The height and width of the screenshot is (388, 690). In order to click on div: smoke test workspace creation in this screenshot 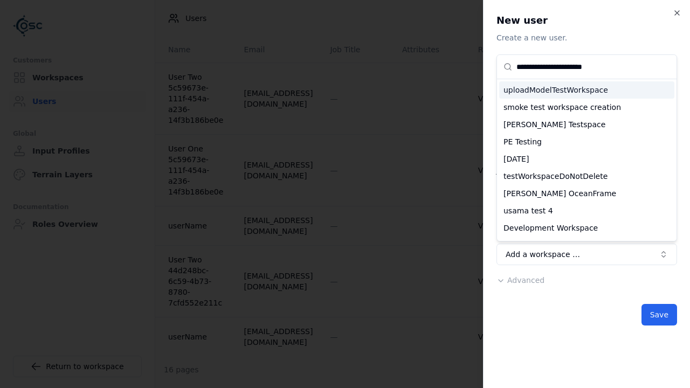, I will do `click(587, 107)`.